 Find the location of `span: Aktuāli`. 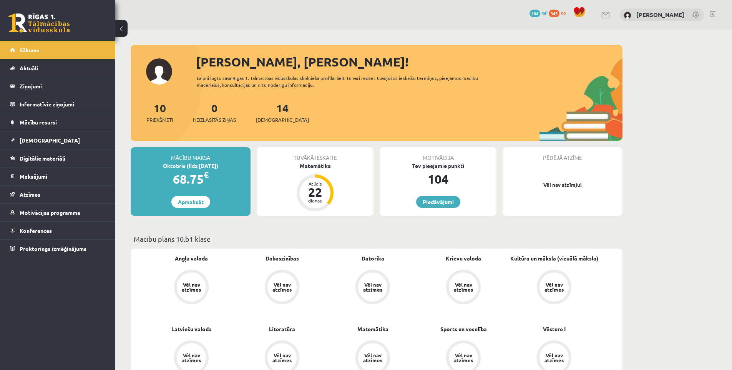

span: Aktuāli is located at coordinates (29, 68).